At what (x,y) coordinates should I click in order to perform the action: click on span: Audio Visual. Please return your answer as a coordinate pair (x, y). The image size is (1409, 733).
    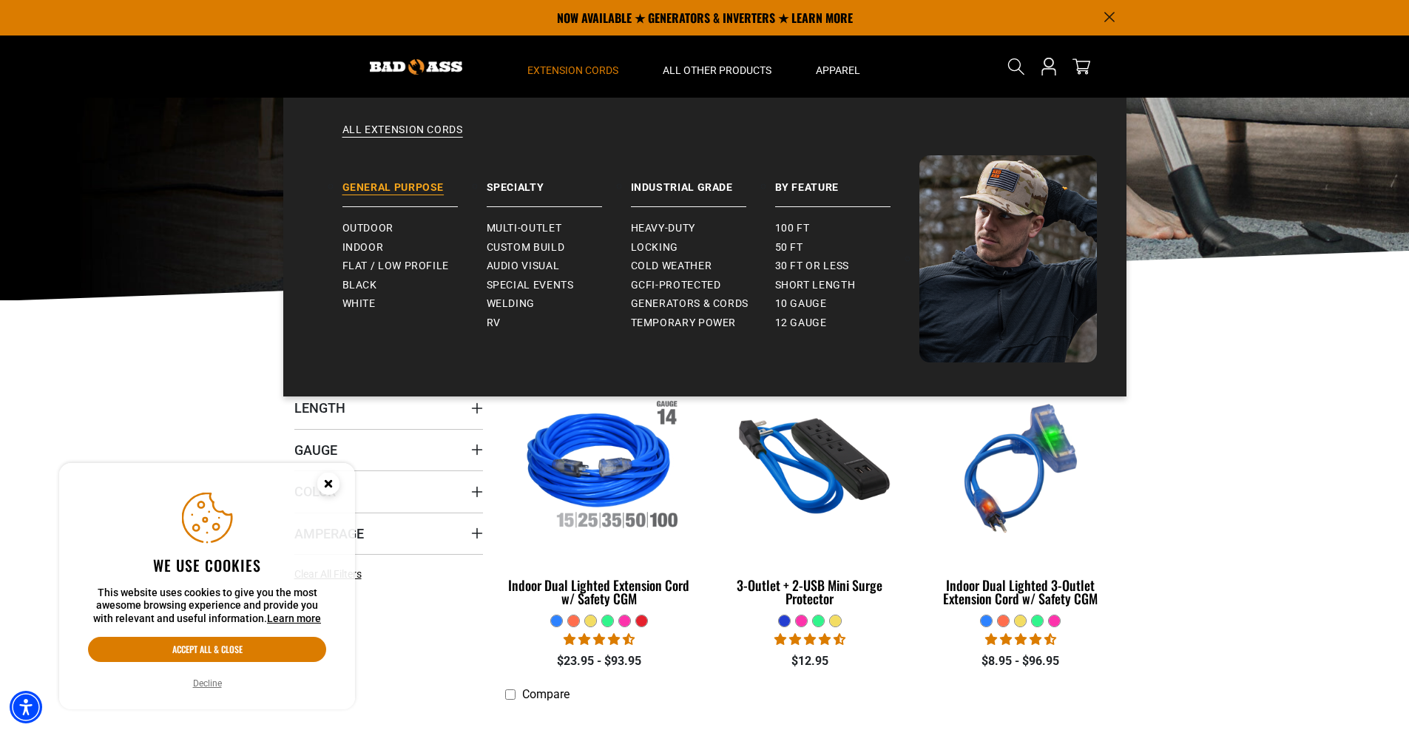
    Looking at the image, I should click on (523, 266).